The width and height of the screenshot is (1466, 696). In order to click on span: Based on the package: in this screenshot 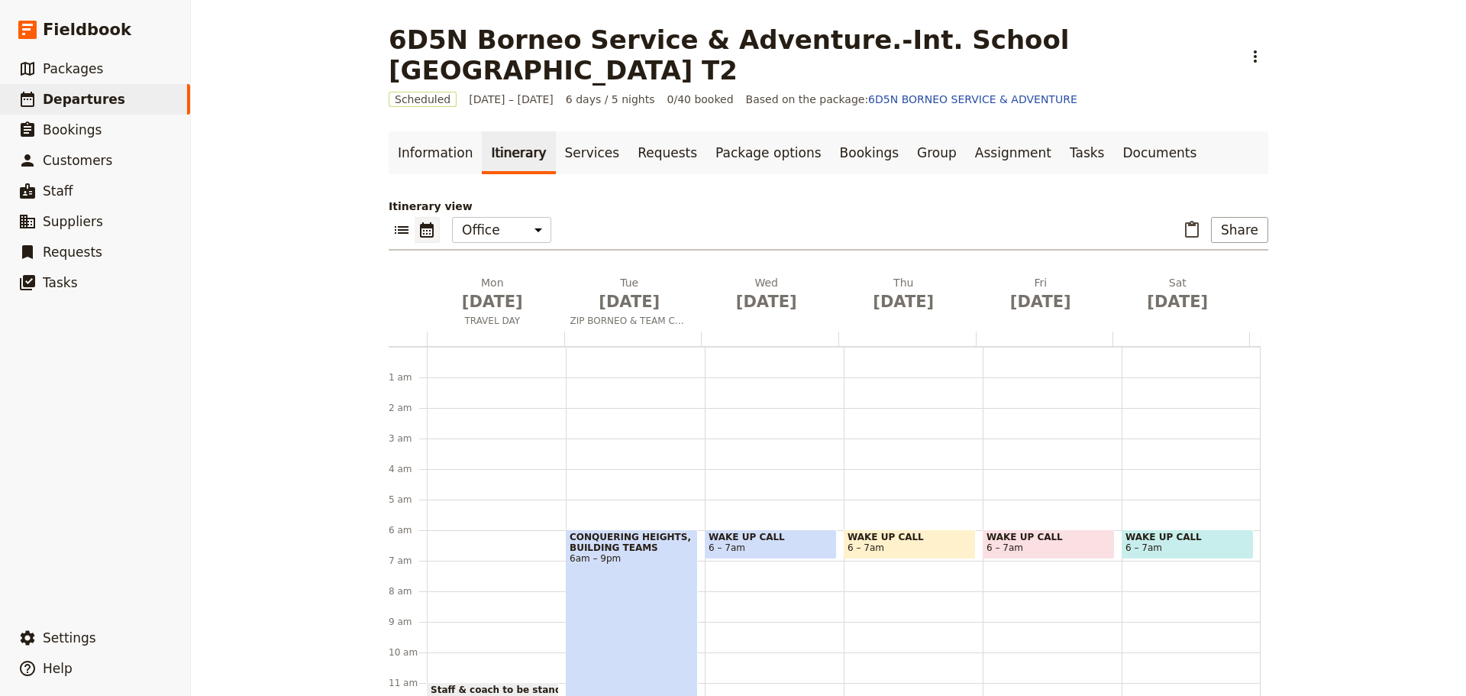, I will do `click(912, 99)`.